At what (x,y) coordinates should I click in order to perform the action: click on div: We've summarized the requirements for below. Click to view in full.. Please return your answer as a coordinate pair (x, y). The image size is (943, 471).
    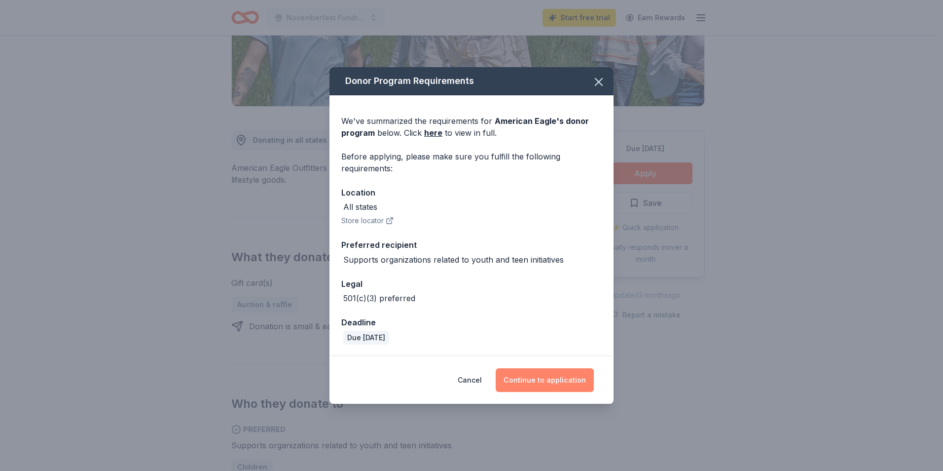
    Looking at the image, I should click on (472, 127).